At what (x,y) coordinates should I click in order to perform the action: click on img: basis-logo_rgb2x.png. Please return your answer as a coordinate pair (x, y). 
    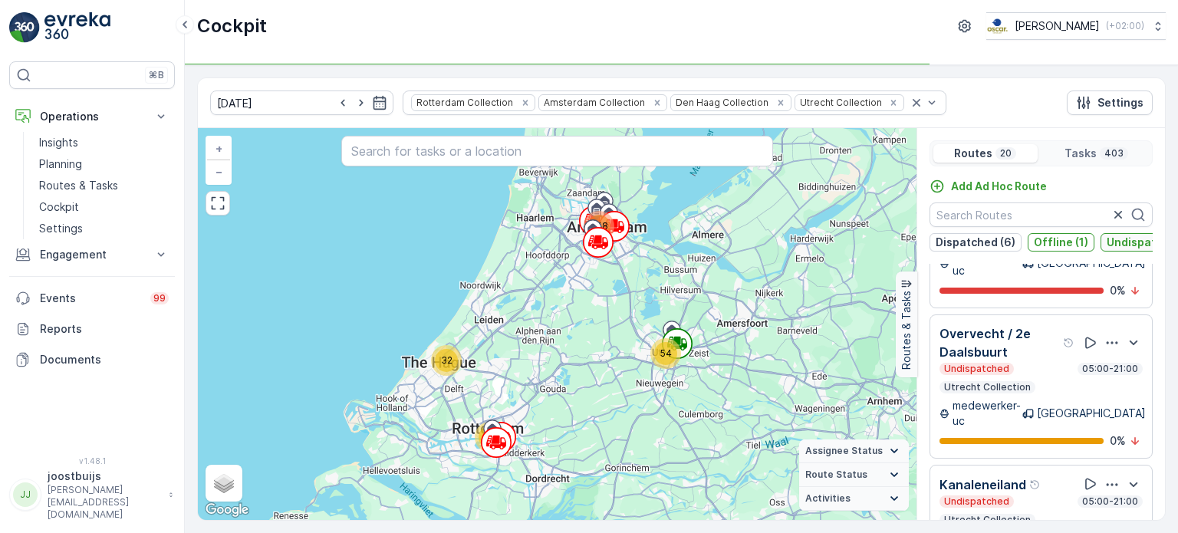
    Looking at the image, I should click on (997, 26).